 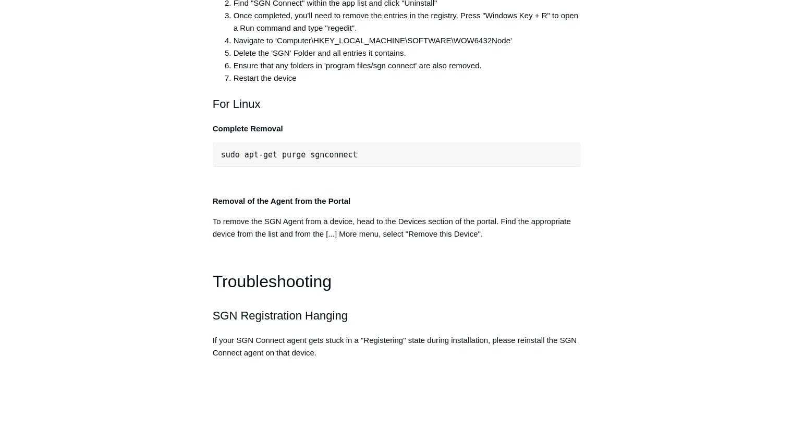 What do you see at coordinates (407, 41) in the screenshot?
I see `li: Navigate to ‘Computer\HKEY_LOCAL_MACHINE\SOFTWARE\WOW6432Node'` at bounding box center [407, 41].